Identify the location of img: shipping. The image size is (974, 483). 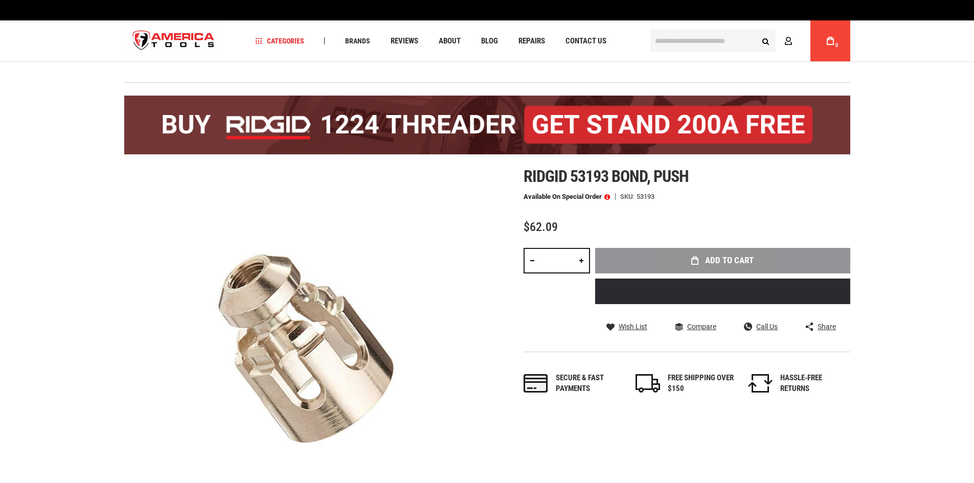
(648, 384).